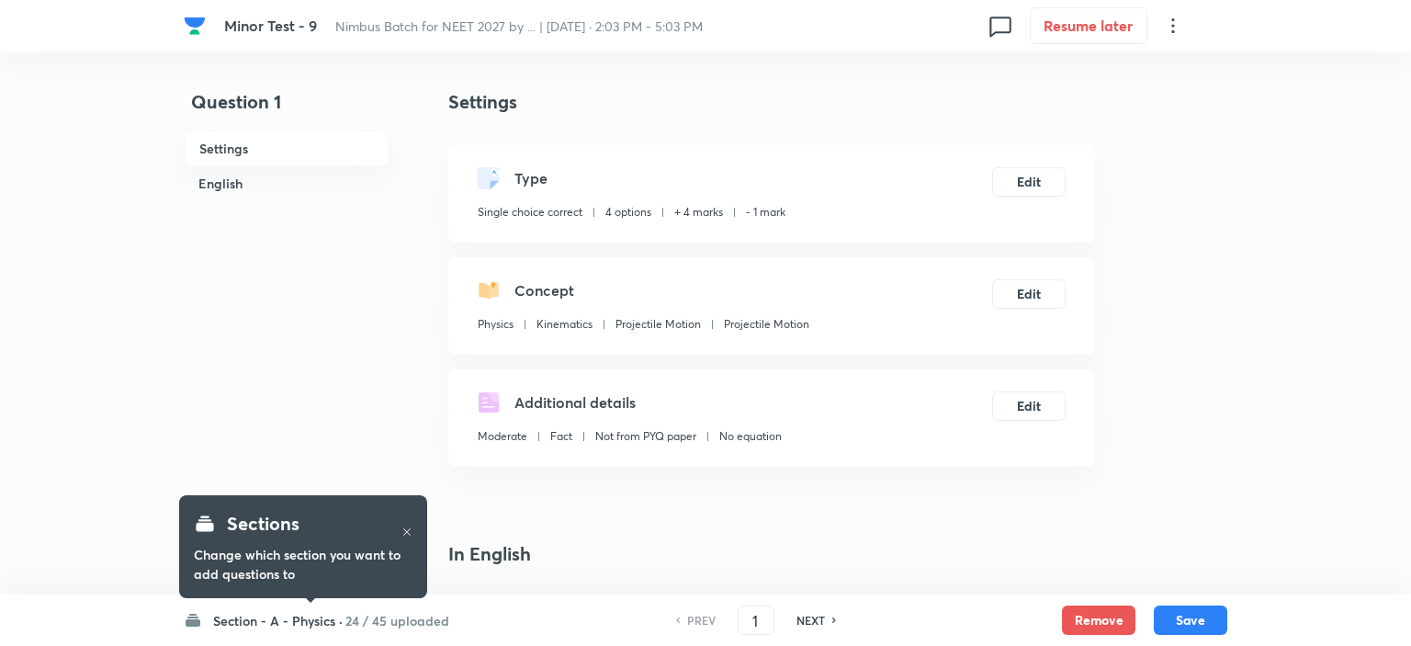 Image resolution: width=1411 pixels, height=646 pixels. What do you see at coordinates (1099, 620) in the screenshot?
I see `button: Remove` at bounding box center [1099, 620].